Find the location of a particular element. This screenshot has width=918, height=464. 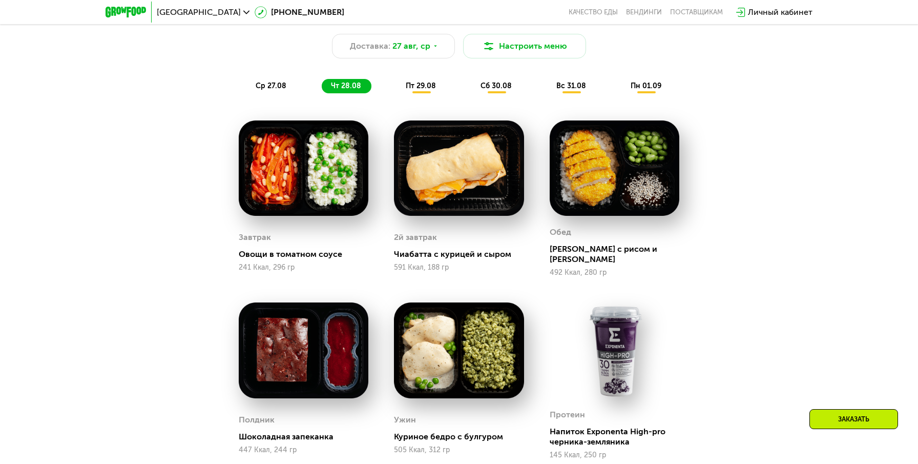

span: сб 30.08 is located at coordinates (496, 86).